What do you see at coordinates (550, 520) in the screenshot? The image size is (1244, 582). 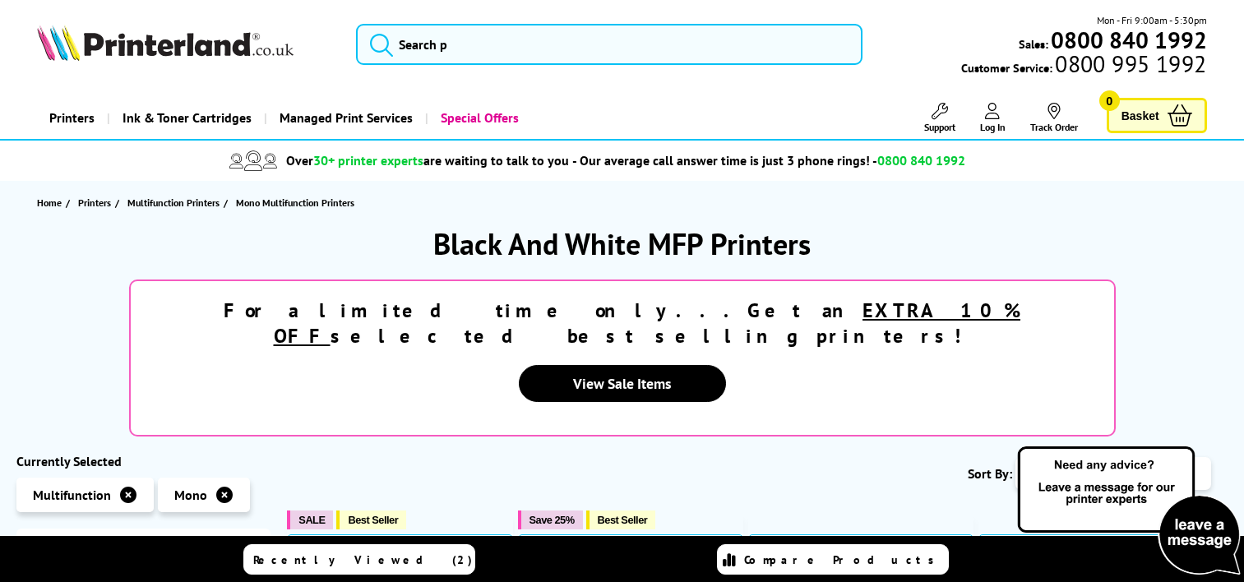 I see `button: Save 25%` at bounding box center [550, 520].